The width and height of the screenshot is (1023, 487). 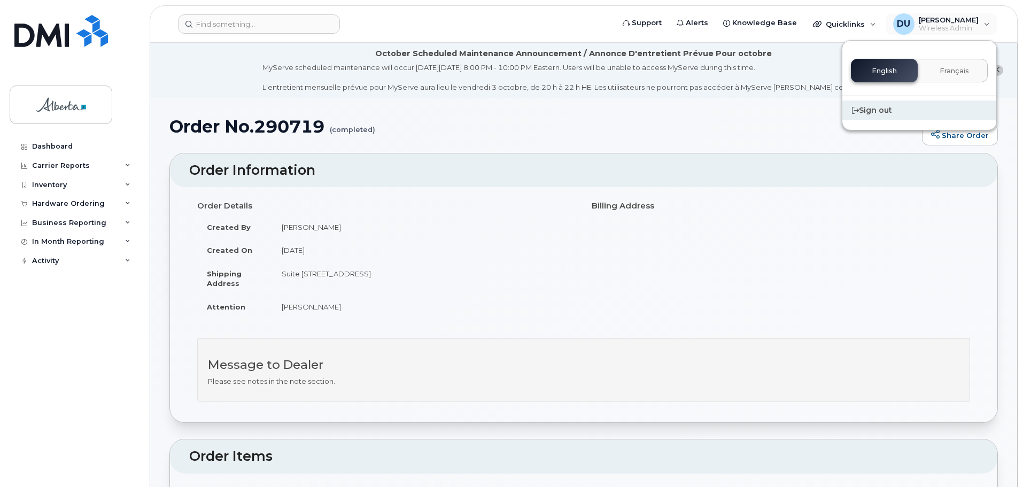 I want to click on h1: Order No.290719, so click(x=543, y=126).